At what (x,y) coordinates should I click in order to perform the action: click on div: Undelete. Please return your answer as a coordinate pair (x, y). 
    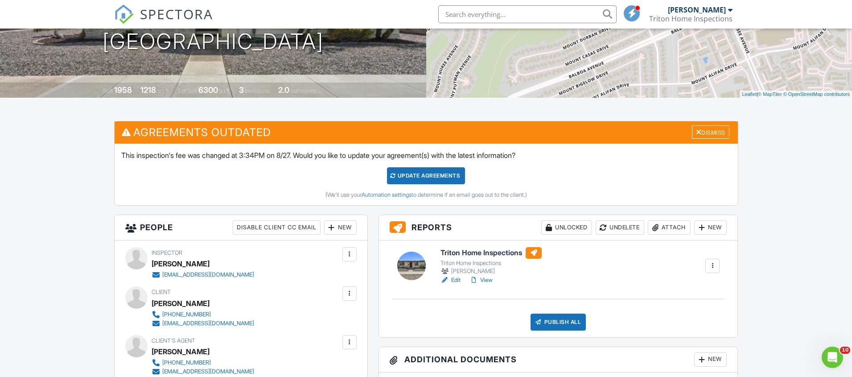
    Looking at the image, I should click on (620, 227).